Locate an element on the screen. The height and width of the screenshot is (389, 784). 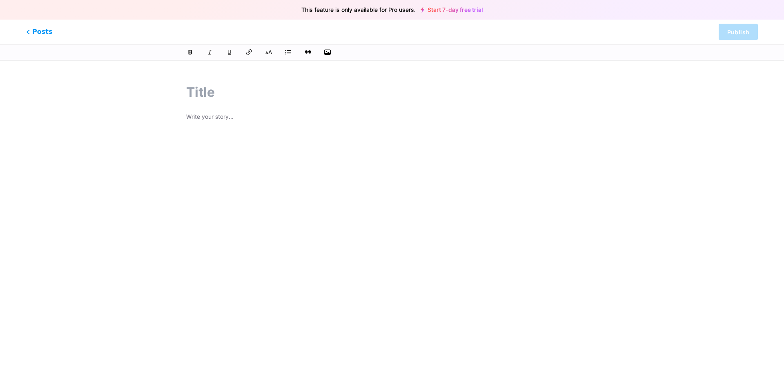
a: Start 7-day free trial is located at coordinates (452, 10).